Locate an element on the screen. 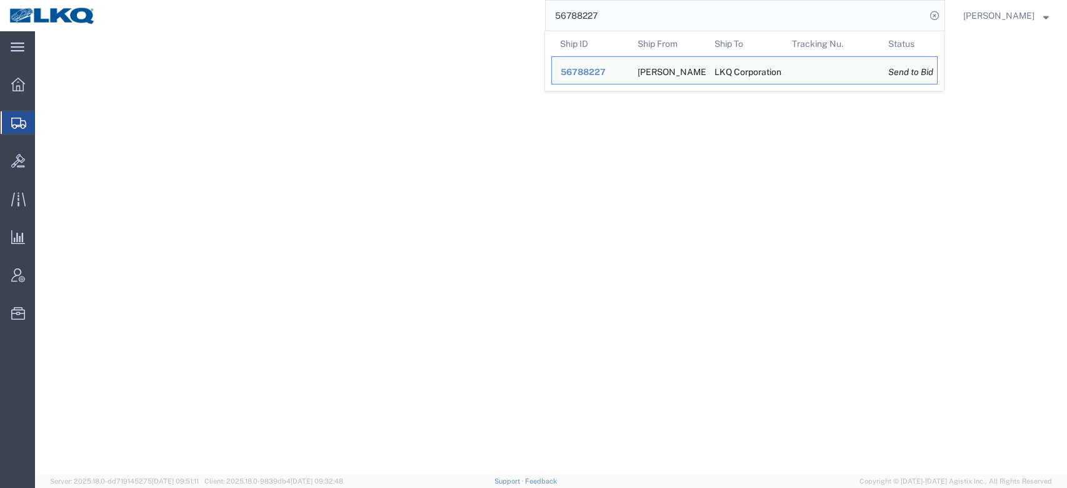  th: Status is located at coordinates (908, 44).